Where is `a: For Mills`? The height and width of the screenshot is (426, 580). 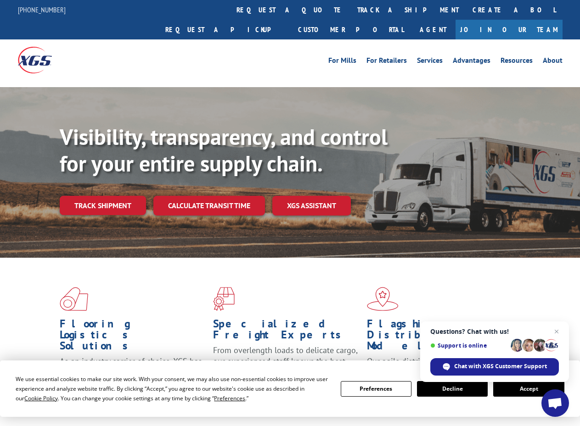
a: For Mills is located at coordinates (342, 62).